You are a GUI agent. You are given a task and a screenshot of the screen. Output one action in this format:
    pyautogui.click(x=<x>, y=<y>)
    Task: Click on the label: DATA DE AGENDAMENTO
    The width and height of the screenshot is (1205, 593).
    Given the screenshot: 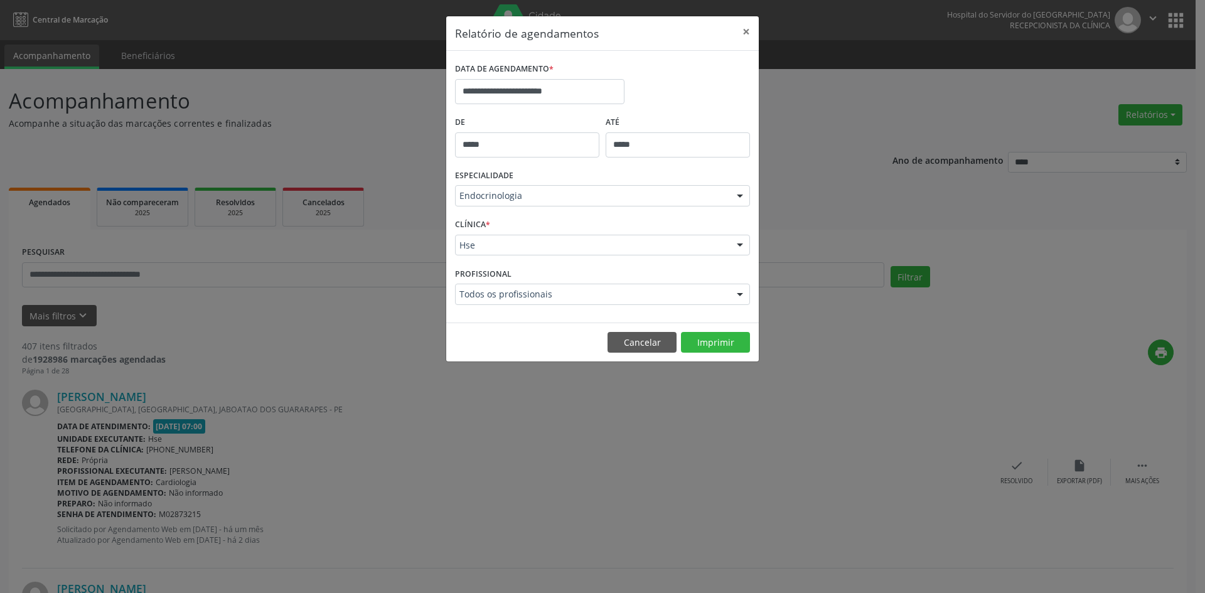 What is the action you would take?
    pyautogui.click(x=504, y=69)
    